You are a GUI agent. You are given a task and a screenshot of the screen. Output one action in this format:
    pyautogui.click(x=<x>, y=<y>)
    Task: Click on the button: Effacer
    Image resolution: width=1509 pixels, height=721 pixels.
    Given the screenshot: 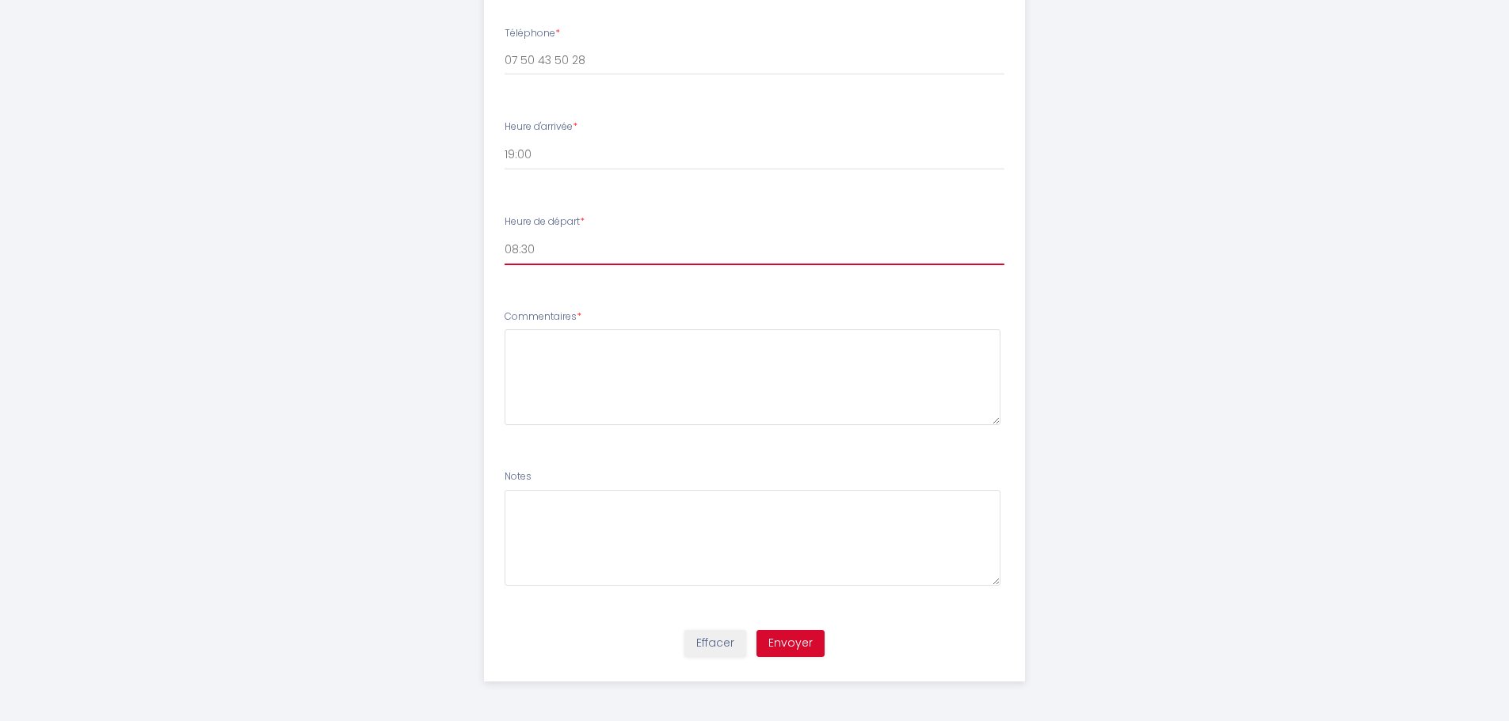 What is the action you would take?
    pyautogui.click(x=715, y=644)
    